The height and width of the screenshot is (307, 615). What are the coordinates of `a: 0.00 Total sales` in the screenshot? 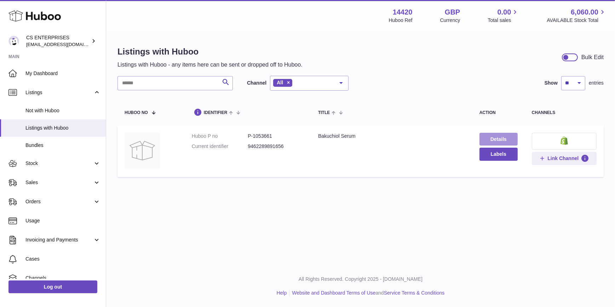 It's located at (503, 16).